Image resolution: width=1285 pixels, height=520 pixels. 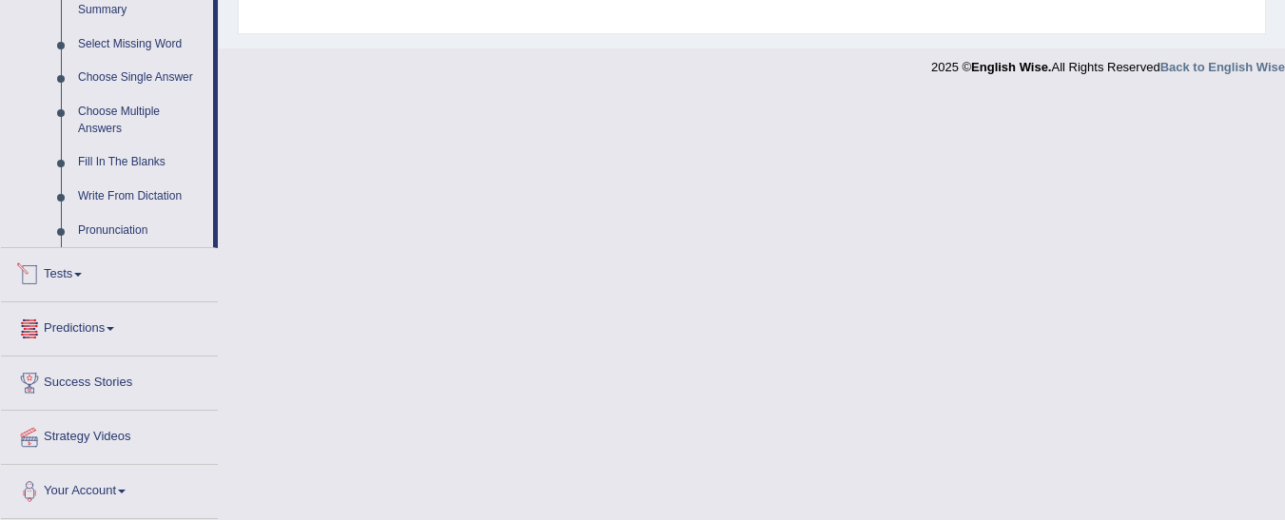 What do you see at coordinates (109, 272) in the screenshot?
I see `a: Tests` at bounding box center [109, 272].